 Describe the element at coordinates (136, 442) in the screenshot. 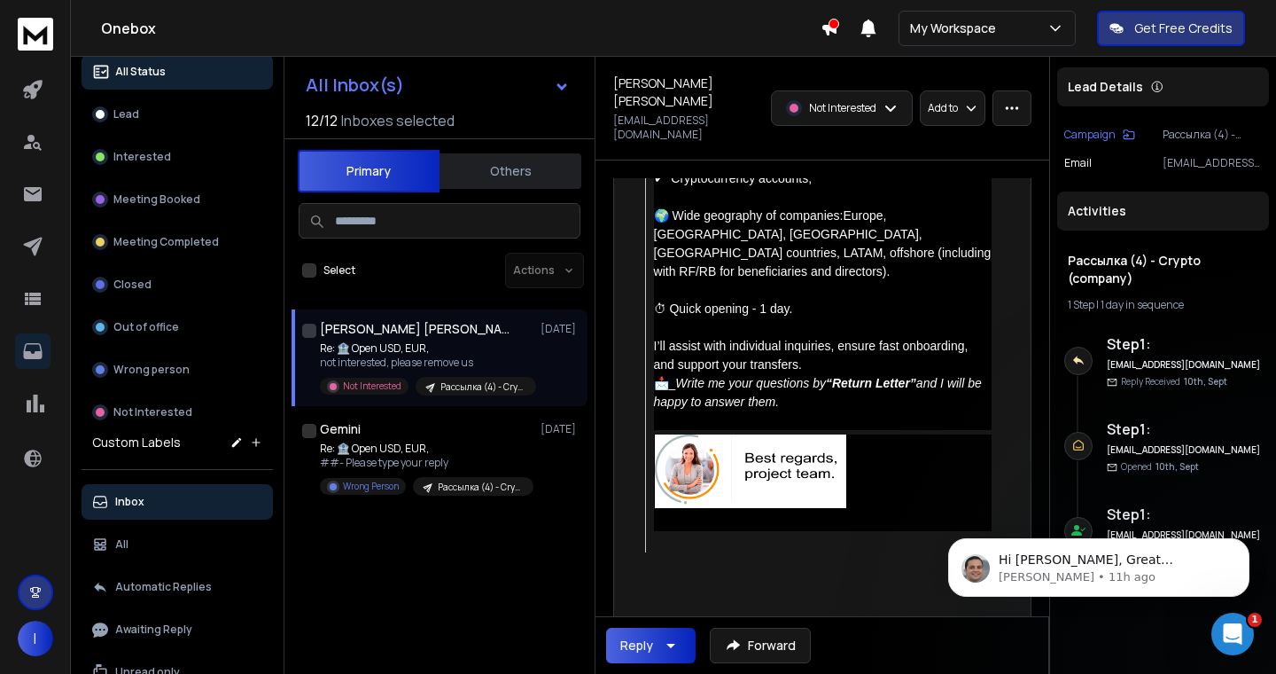

I see `h3: Custom Labels` at that location.